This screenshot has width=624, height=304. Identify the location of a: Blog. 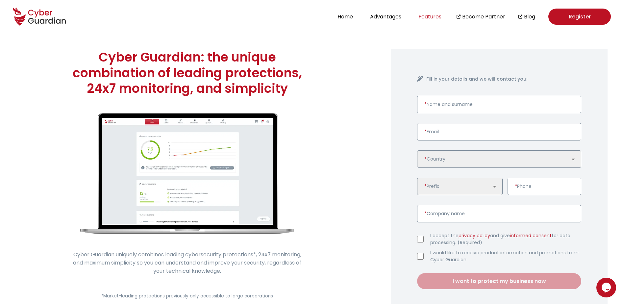
(530, 16).